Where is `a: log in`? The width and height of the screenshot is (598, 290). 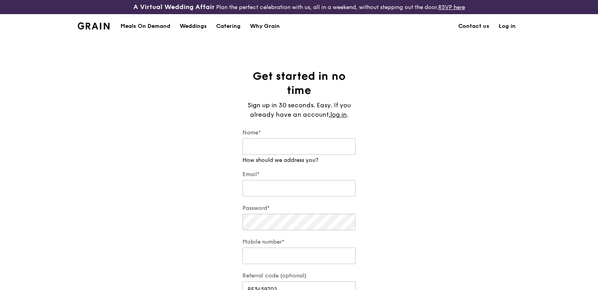
a: log in is located at coordinates (339, 115).